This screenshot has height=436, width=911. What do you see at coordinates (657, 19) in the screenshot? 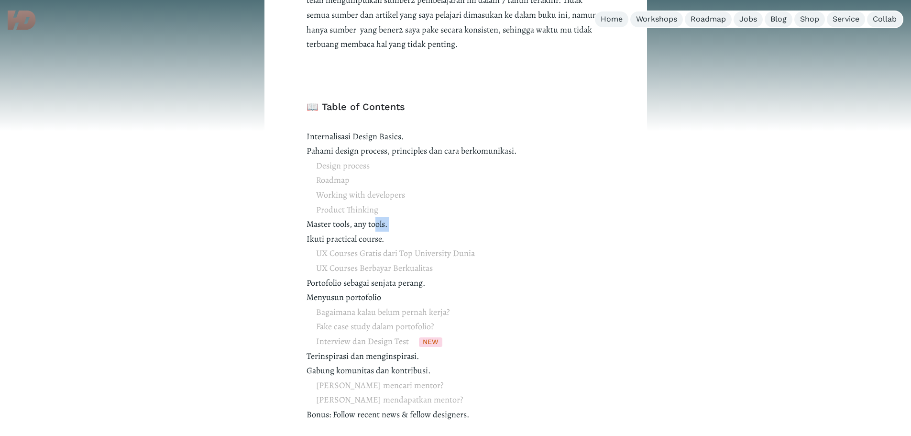
I see `div: Workshops` at bounding box center [657, 19].